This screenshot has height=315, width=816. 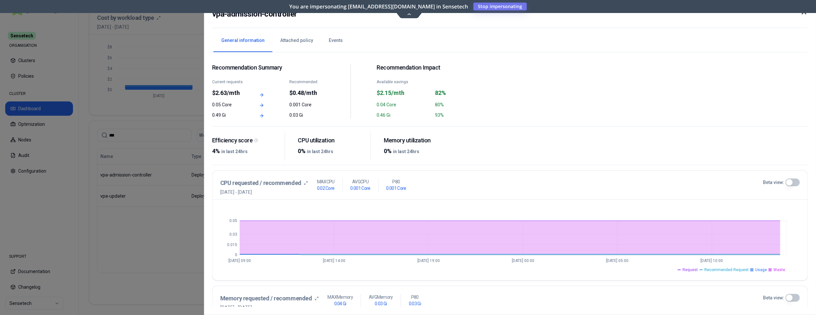 What do you see at coordinates (690, 270) in the screenshot?
I see `span: Request` at bounding box center [690, 270].